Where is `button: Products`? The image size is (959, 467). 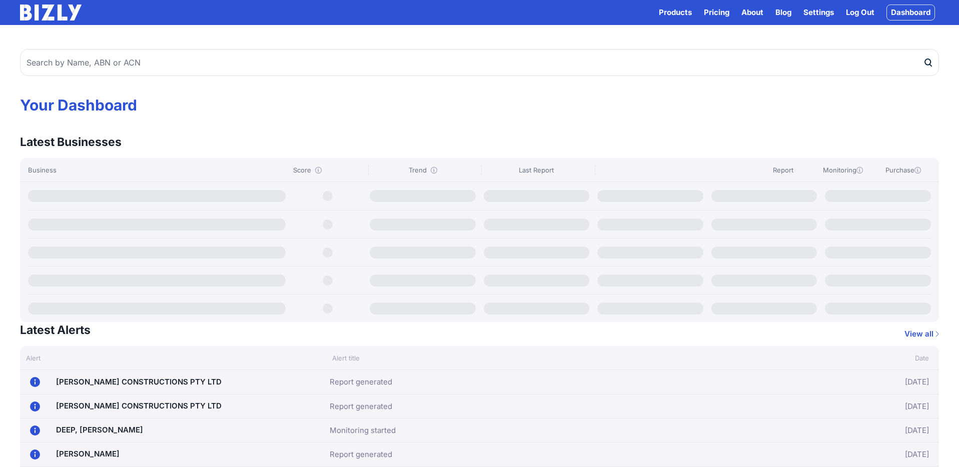
button: Products is located at coordinates (675, 13).